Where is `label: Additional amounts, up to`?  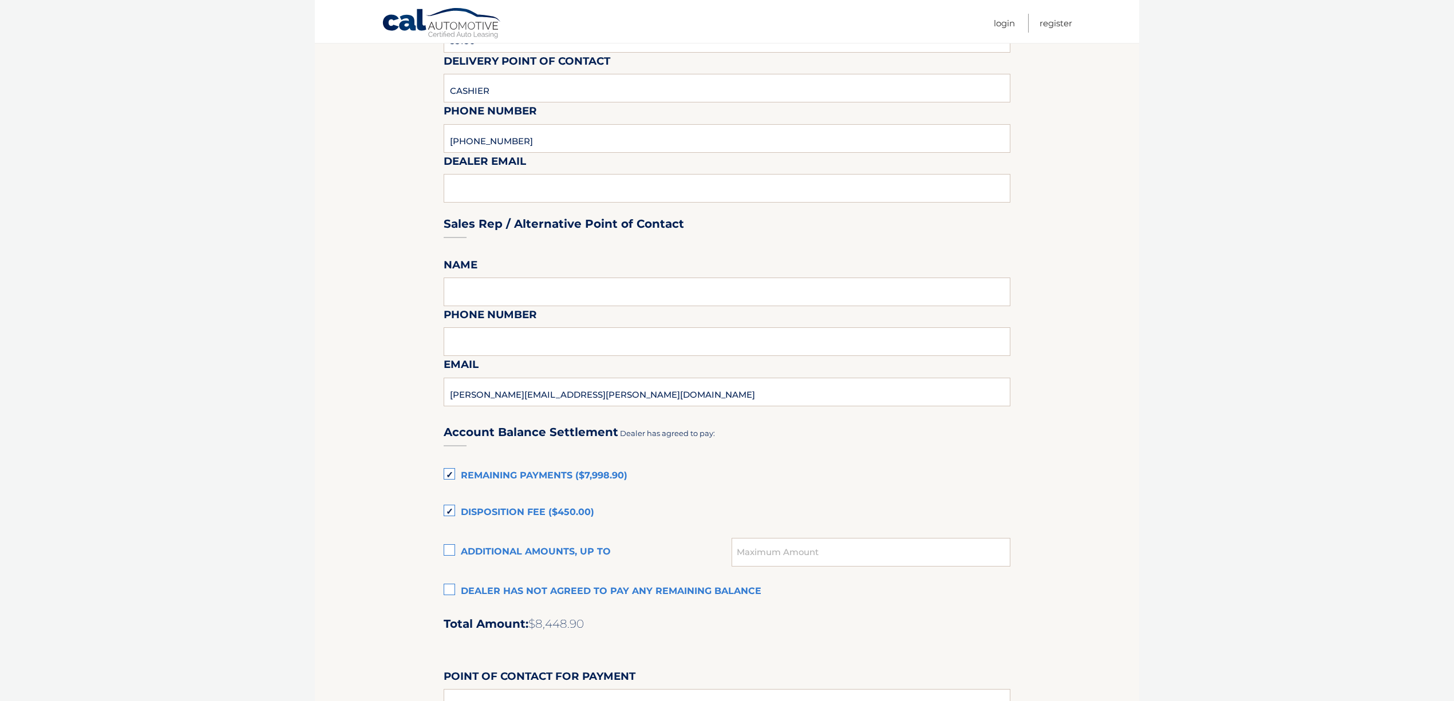
label: Additional amounts, up to is located at coordinates (587, 552).